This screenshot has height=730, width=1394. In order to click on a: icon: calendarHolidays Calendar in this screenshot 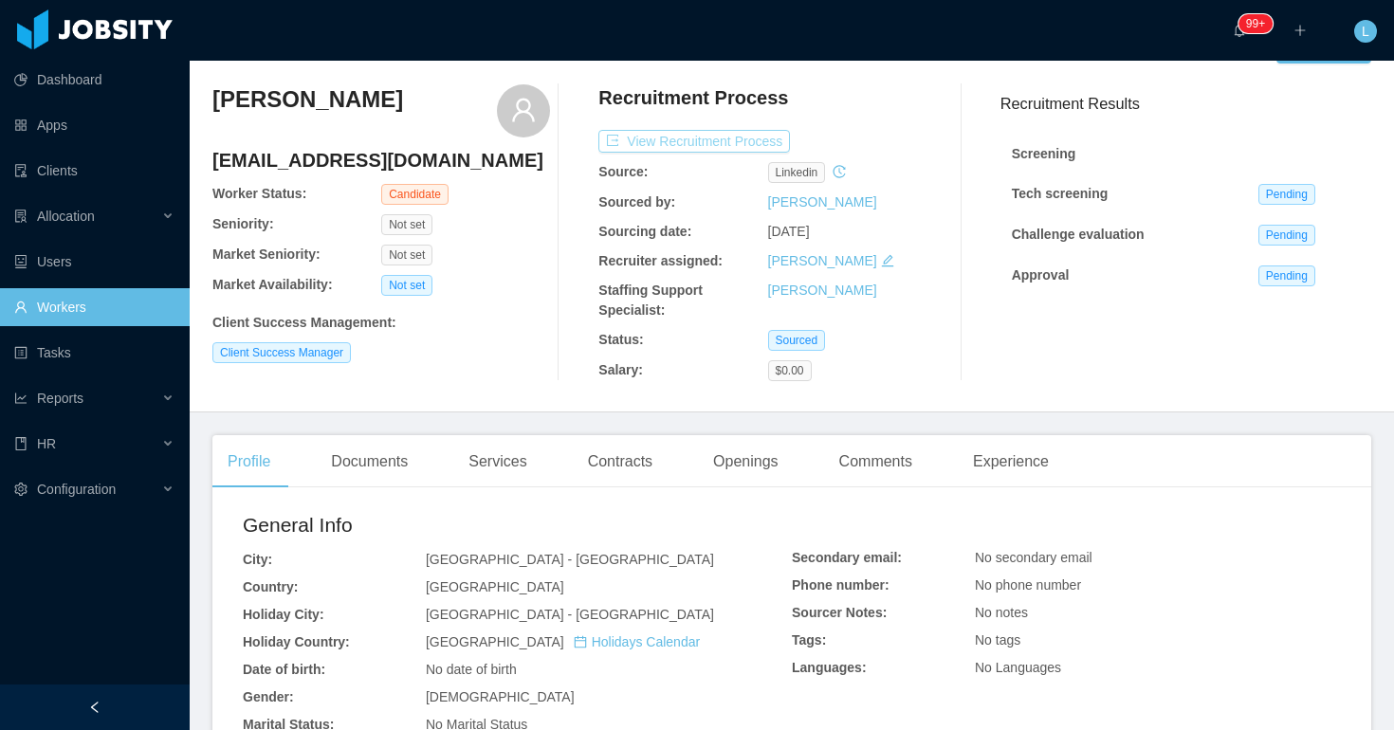, I will do `click(636, 642)`.